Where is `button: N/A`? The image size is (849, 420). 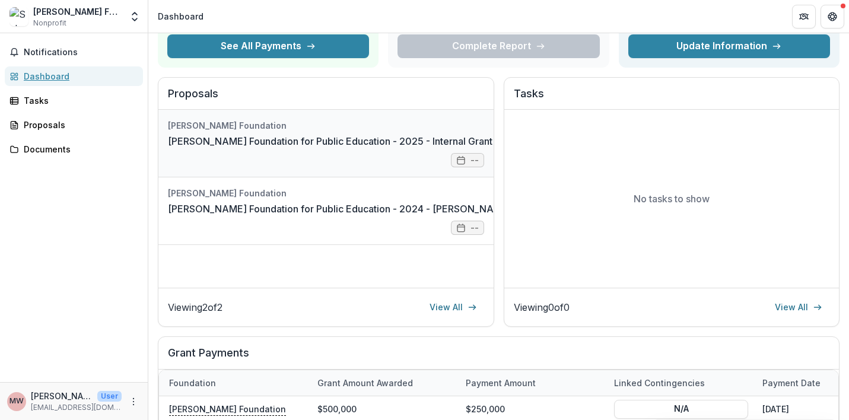
button: N/A is located at coordinates (681, 409).